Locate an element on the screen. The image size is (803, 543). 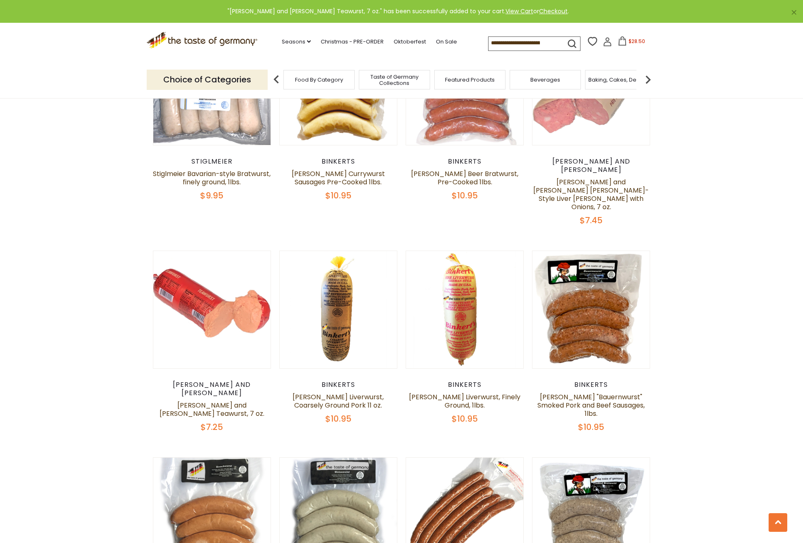
img: Schaller and Weber Teawurst, 7 oz. is located at coordinates (212, 310).